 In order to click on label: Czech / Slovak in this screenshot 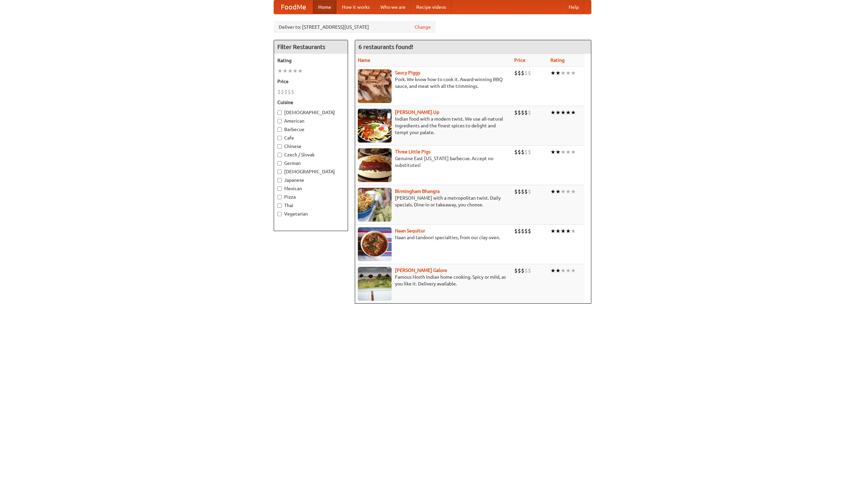, I will do `click(311, 155)`.